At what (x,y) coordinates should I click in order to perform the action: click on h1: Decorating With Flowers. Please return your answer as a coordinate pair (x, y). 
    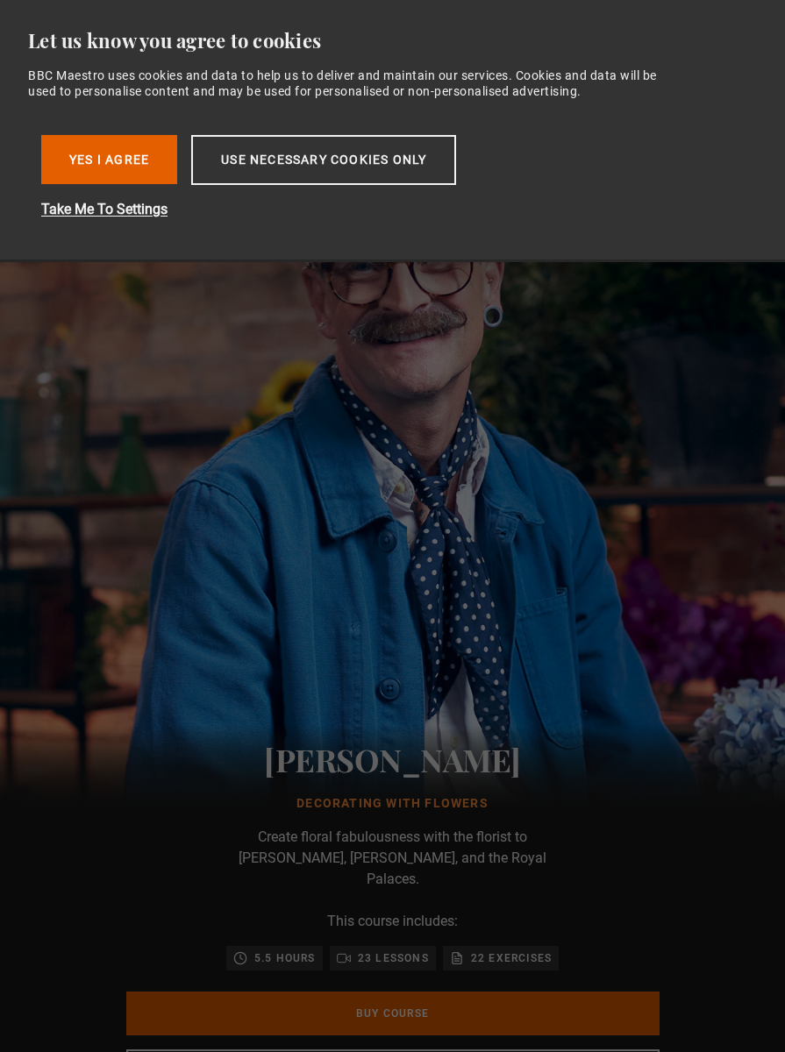
    Looking at the image, I should click on (393, 804).